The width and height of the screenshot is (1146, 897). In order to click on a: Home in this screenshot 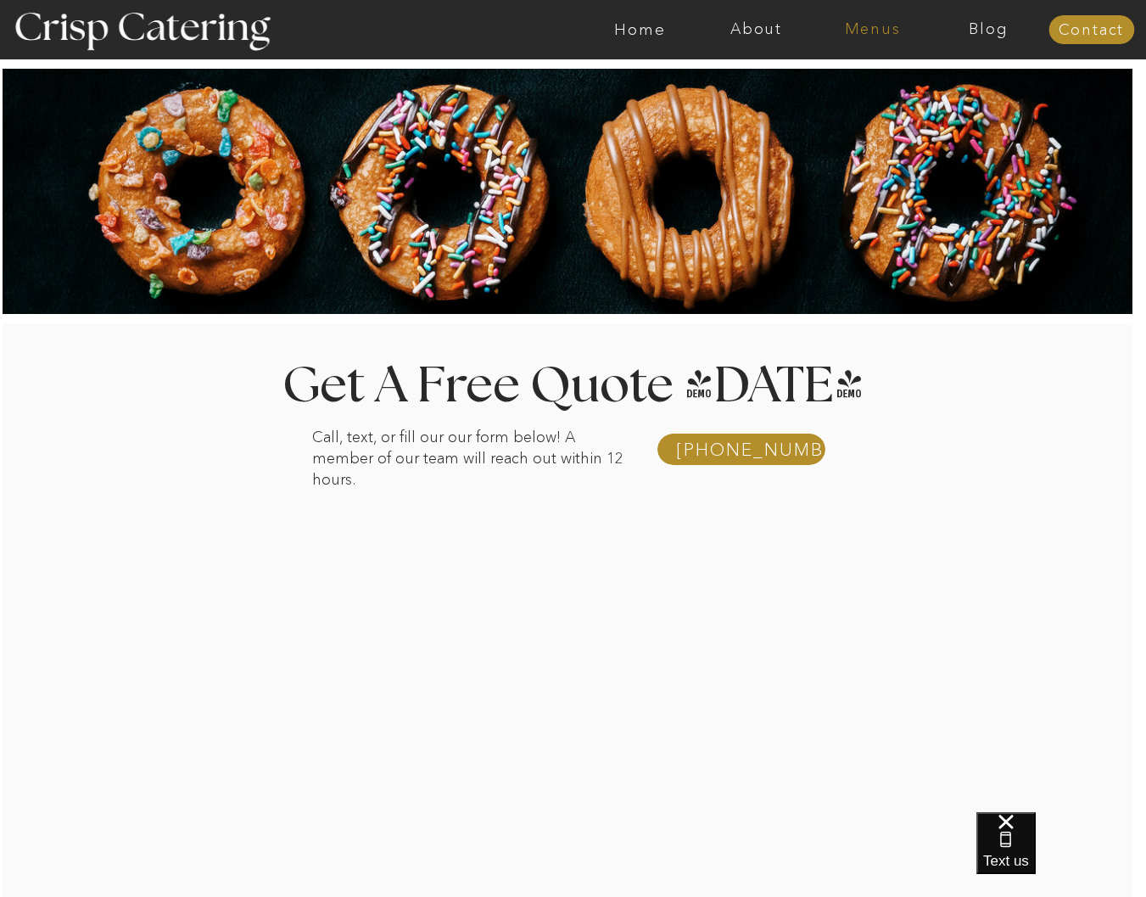, I will do `click(640, 30)`.